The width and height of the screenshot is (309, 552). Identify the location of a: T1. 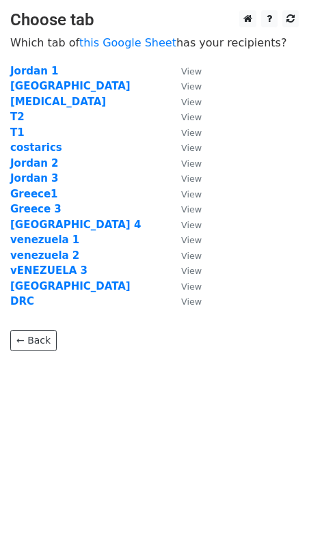
(17, 132).